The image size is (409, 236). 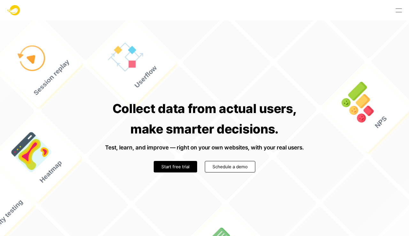 What do you see at coordinates (204, 119) in the screenshot?
I see `h1: Collect data from actual users, make smarter decisions.` at bounding box center [204, 119].